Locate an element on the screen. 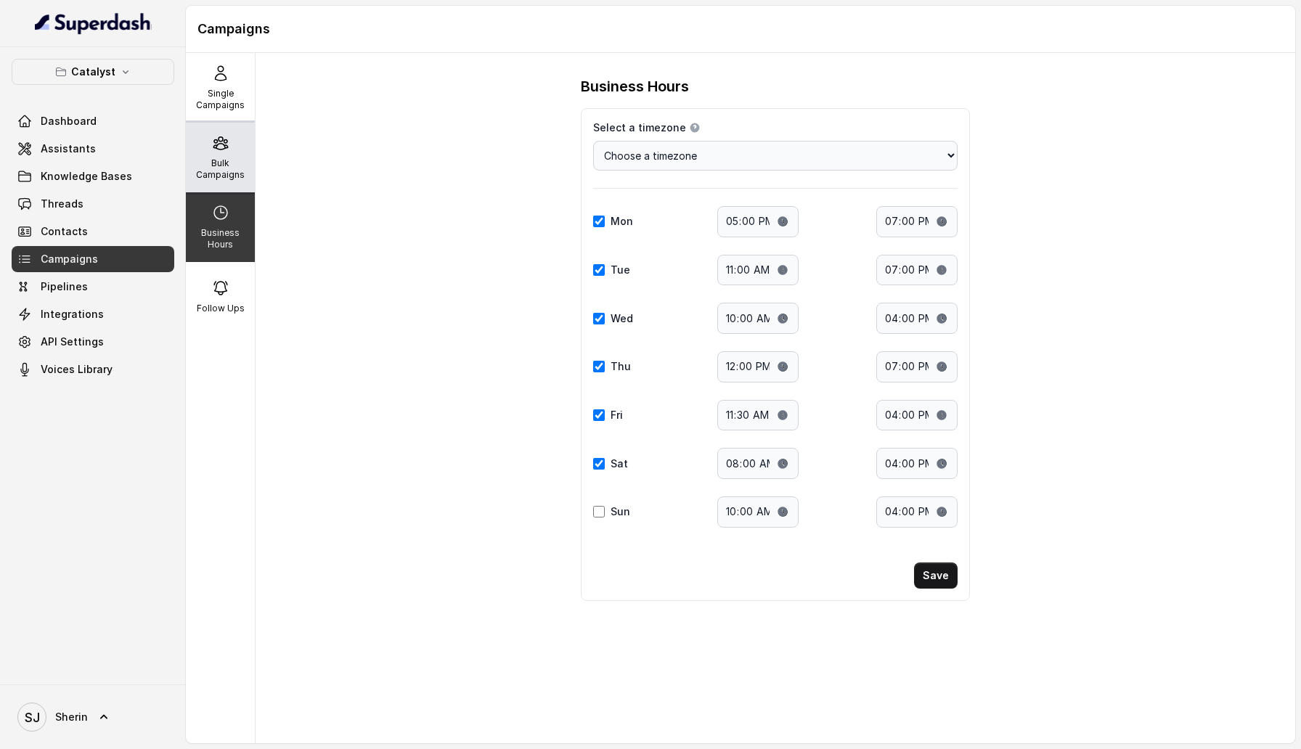  span: Select a timezone is located at coordinates (640, 128).